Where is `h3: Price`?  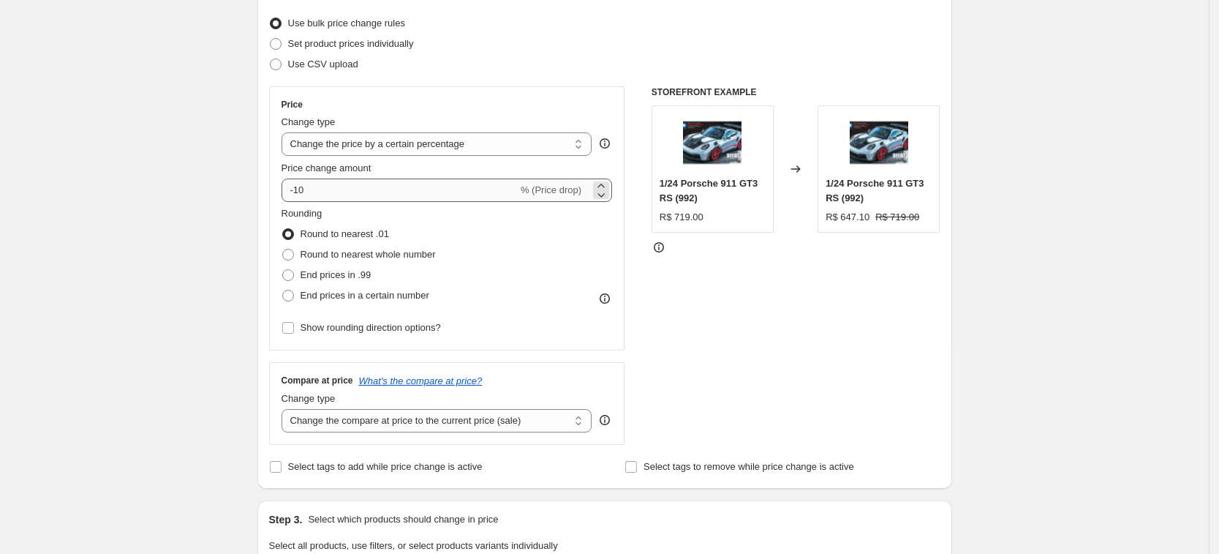
h3: Price is located at coordinates (292, 105).